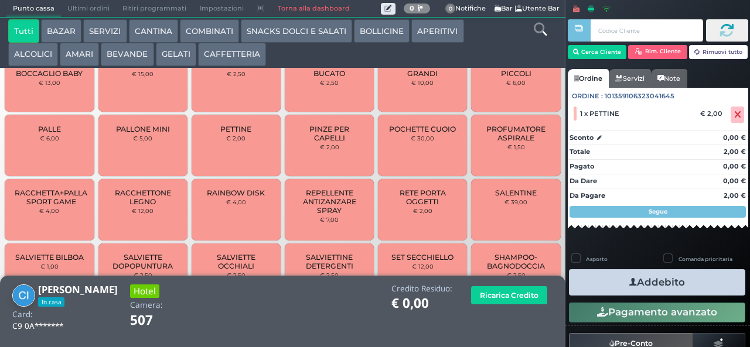 This screenshot has width=750, height=347. What do you see at coordinates (668, 78) in the screenshot?
I see `a: Note` at bounding box center [668, 78].